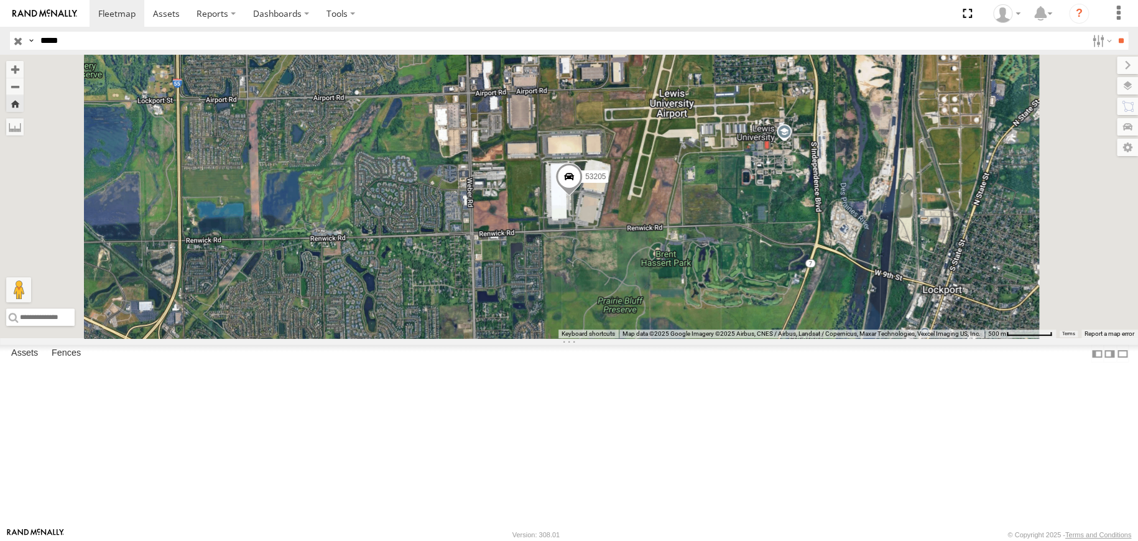  Describe the element at coordinates (15, 69) in the screenshot. I see `button: Zoom in` at that location.